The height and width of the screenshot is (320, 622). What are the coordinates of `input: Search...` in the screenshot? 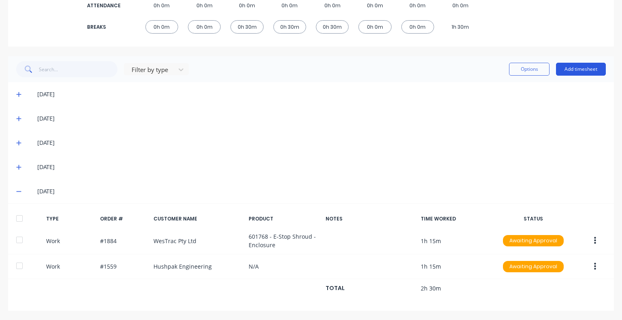 It's located at (78, 69).